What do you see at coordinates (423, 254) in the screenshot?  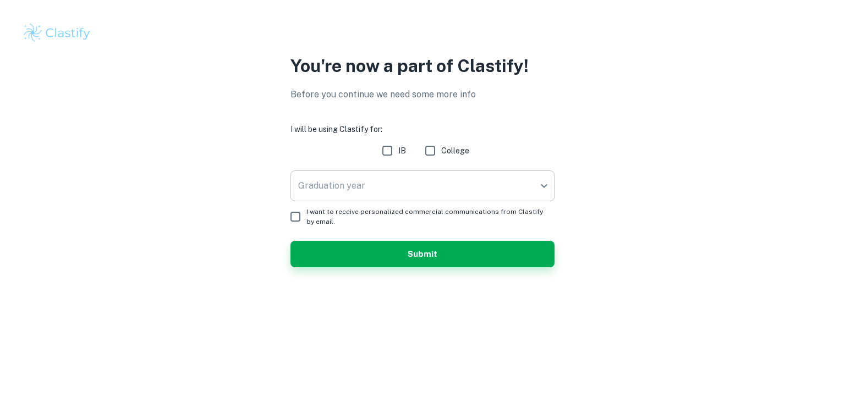 I see `button: Submit` at bounding box center [423, 254].